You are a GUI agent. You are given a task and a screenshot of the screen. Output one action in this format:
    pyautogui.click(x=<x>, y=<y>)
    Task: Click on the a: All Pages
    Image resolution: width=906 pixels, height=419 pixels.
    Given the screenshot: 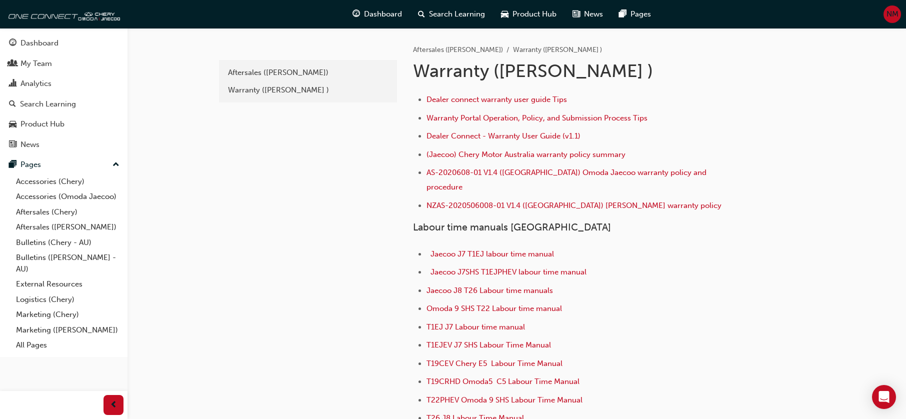 What is the action you would take?
    pyautogui.click(x=68, y=345)
    